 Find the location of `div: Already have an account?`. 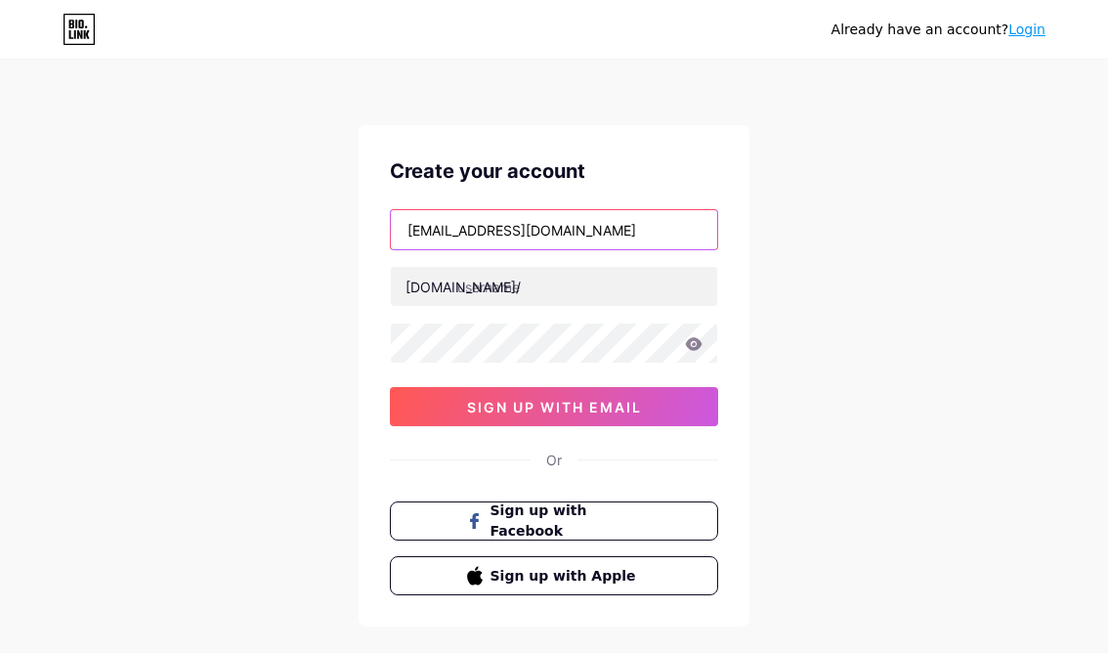

div: Already have an account? is located at coordinates (938, 29).